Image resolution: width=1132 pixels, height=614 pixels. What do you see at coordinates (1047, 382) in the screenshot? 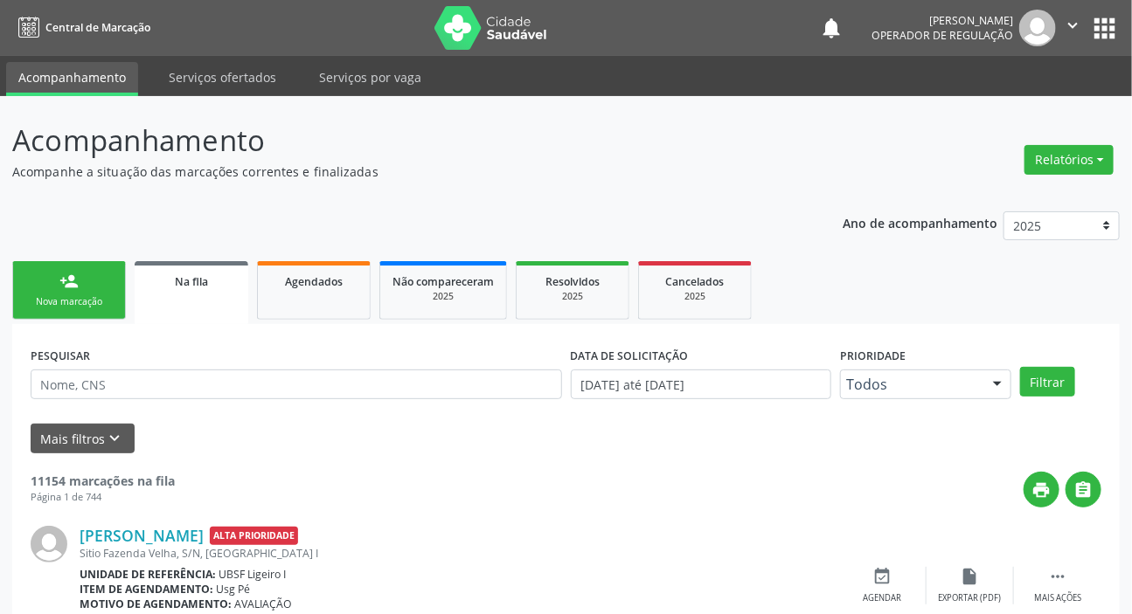
I see `button: Filtrar` at bounding box center [1047, 382].